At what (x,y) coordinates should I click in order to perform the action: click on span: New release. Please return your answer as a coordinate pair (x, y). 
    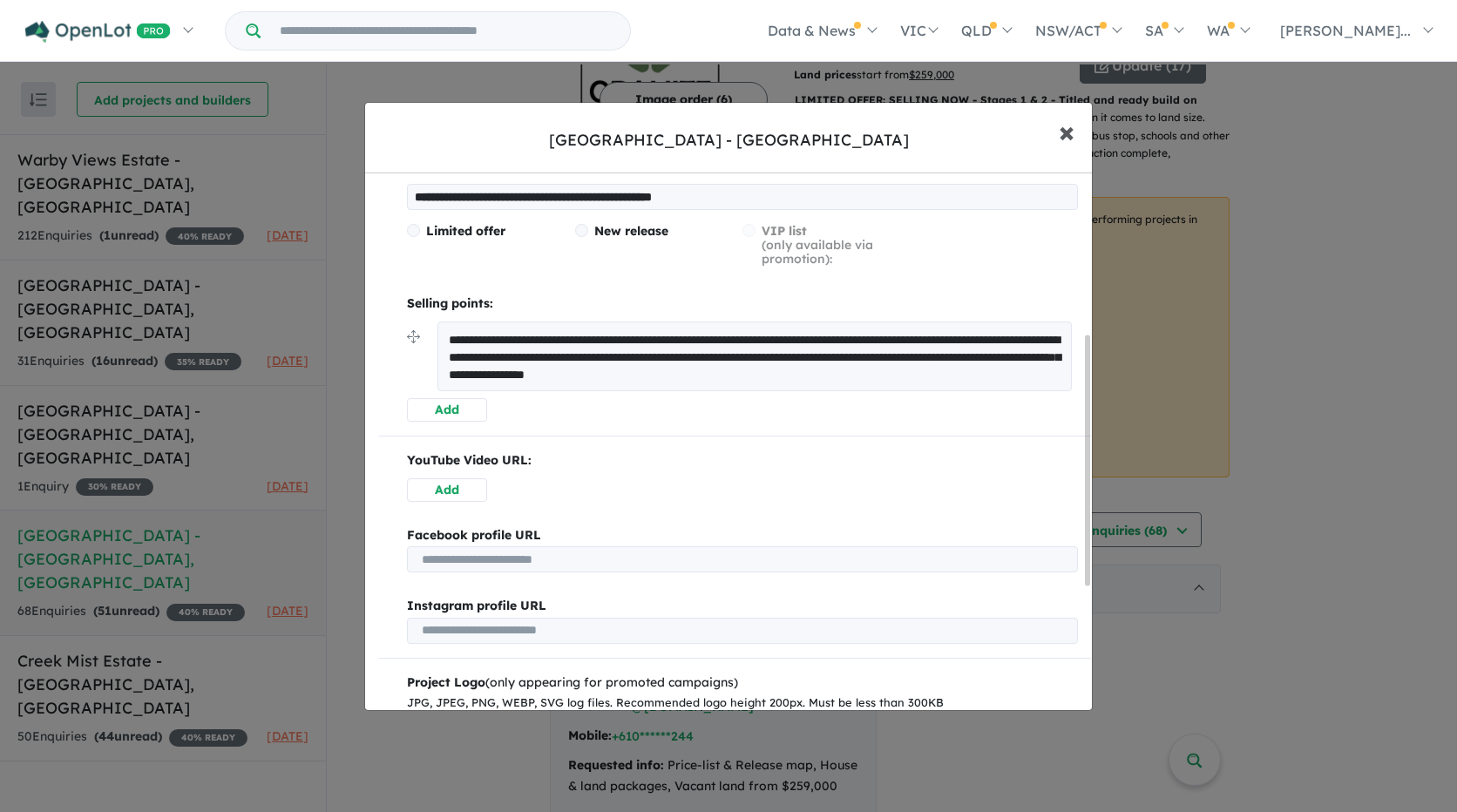
    Looking at the image, I should click on (631, 231).